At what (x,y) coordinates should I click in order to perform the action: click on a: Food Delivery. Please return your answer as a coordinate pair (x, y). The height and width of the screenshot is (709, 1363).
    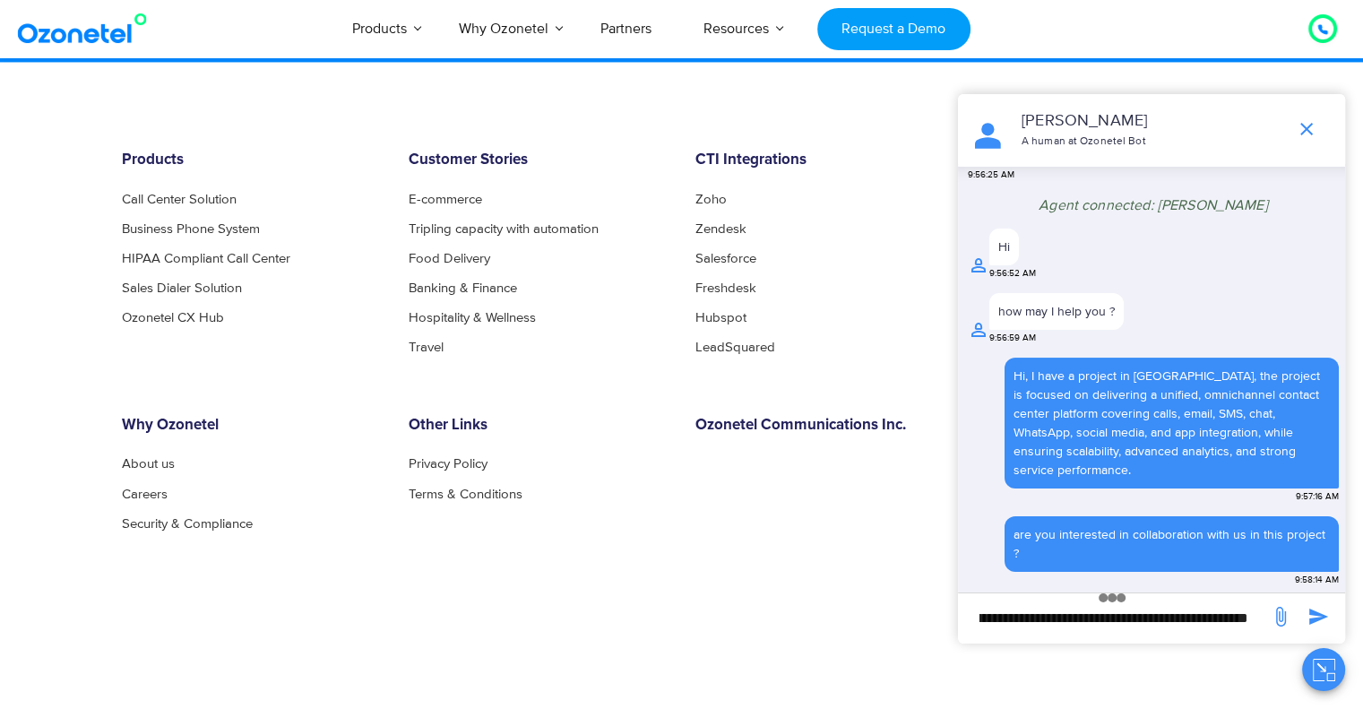
    Looking at the image, I should click on (449, 258).